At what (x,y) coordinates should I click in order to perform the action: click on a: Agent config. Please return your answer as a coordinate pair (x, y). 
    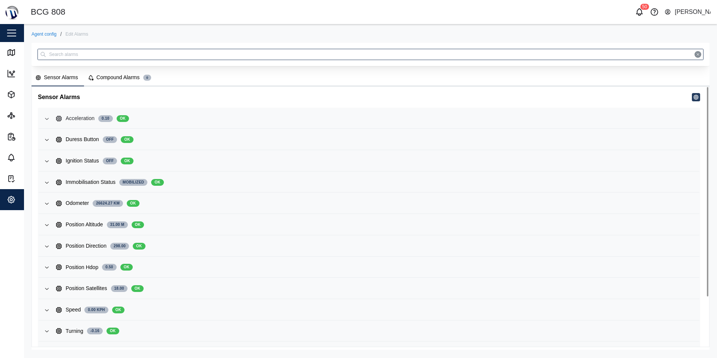
    Looking at the image, I should click on (44, 34).